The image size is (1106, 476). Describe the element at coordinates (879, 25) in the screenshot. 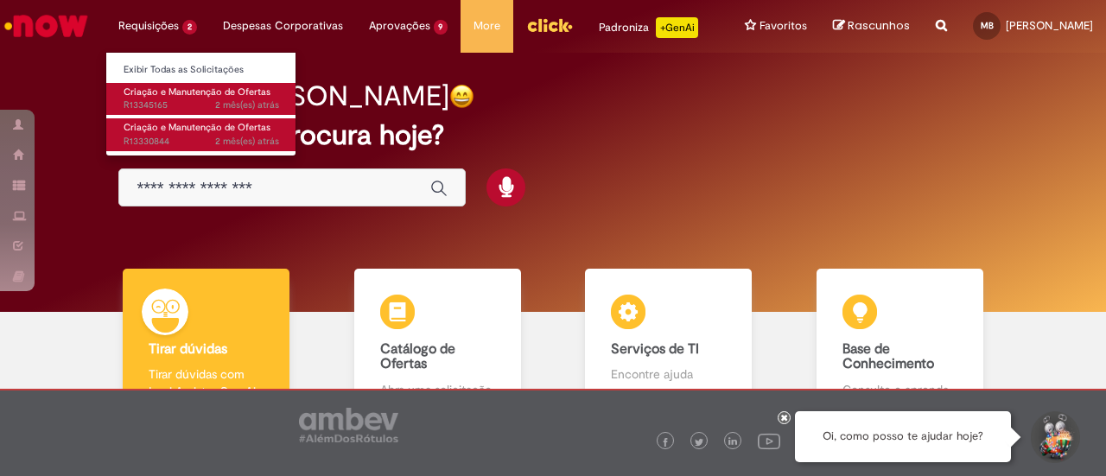

I see `span: Rascunhos` at that location.